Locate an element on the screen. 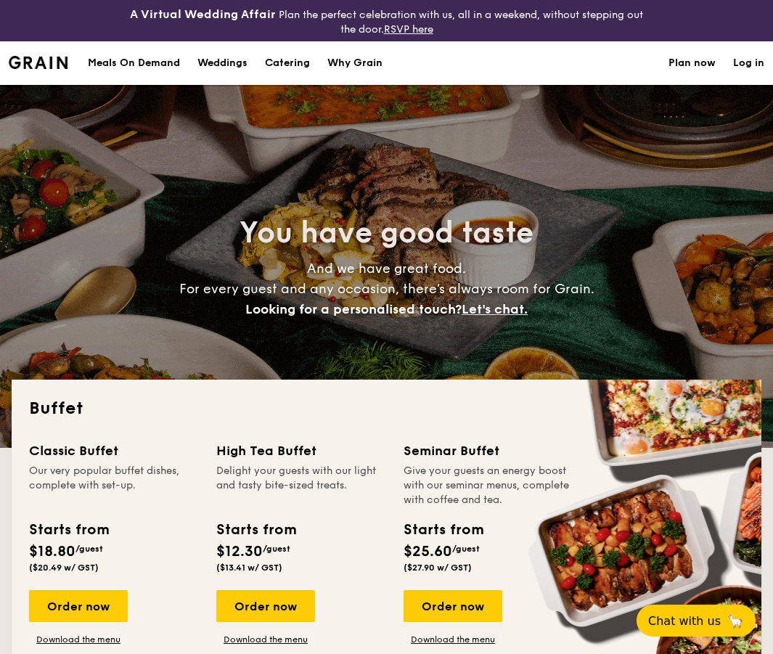  div: Plan the perfect celebration with us, all in a weekend, without stepping out the door. is located at coordinates (387, 20).